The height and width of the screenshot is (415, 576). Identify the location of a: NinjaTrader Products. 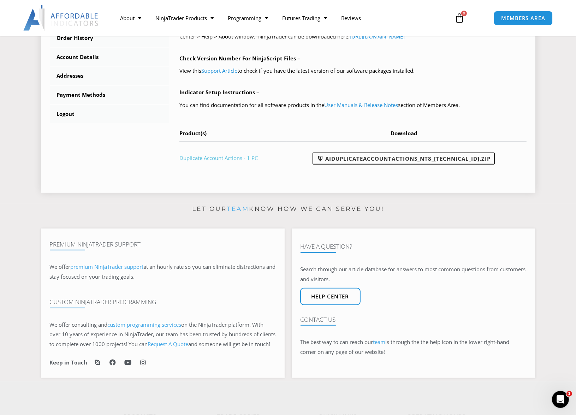
(184, 18).